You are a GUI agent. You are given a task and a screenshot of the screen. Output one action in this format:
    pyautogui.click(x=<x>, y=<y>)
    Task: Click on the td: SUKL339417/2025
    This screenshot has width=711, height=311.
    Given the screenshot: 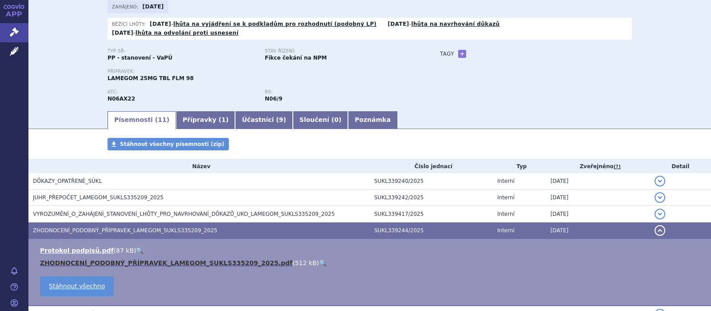 What is the action you would take?
    pyautogui.click(x=431, y=214)
    